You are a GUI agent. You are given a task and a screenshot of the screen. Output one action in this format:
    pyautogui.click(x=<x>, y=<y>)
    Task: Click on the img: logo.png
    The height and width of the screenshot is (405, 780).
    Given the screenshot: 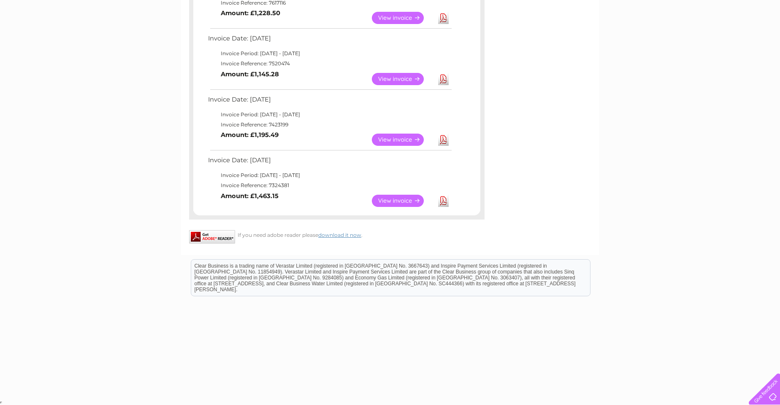 What is the action you would take?
    pyautogui.click(x=49, y=35)
    